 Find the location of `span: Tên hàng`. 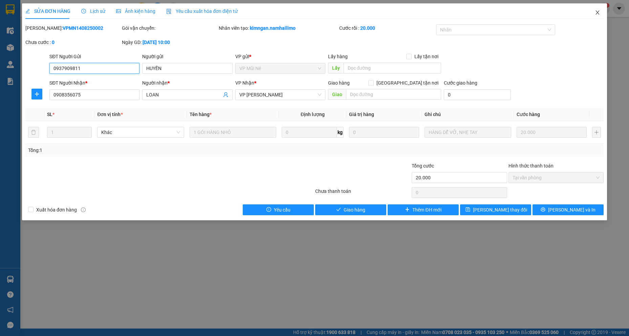

span: Tên hàng is located at coordinates (200, 114).